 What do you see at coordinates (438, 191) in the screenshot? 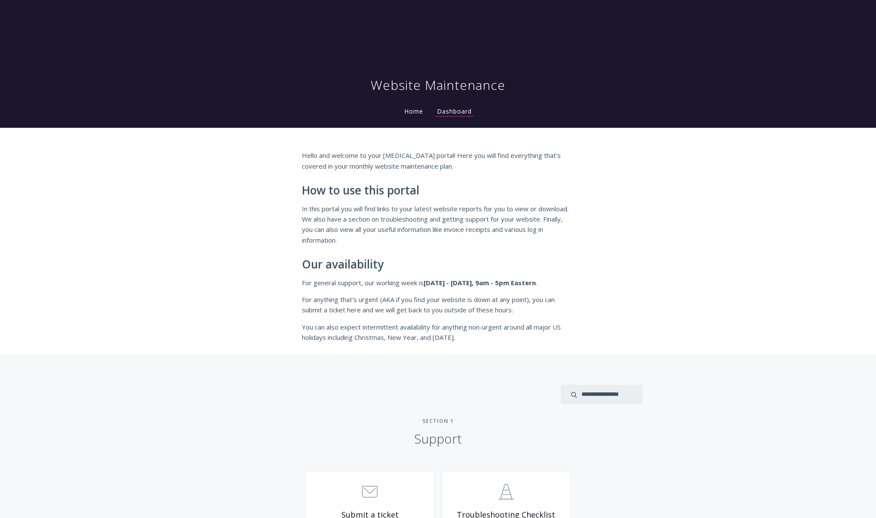
I see `h2: How to use this portal` at bounding box center [438, 191].